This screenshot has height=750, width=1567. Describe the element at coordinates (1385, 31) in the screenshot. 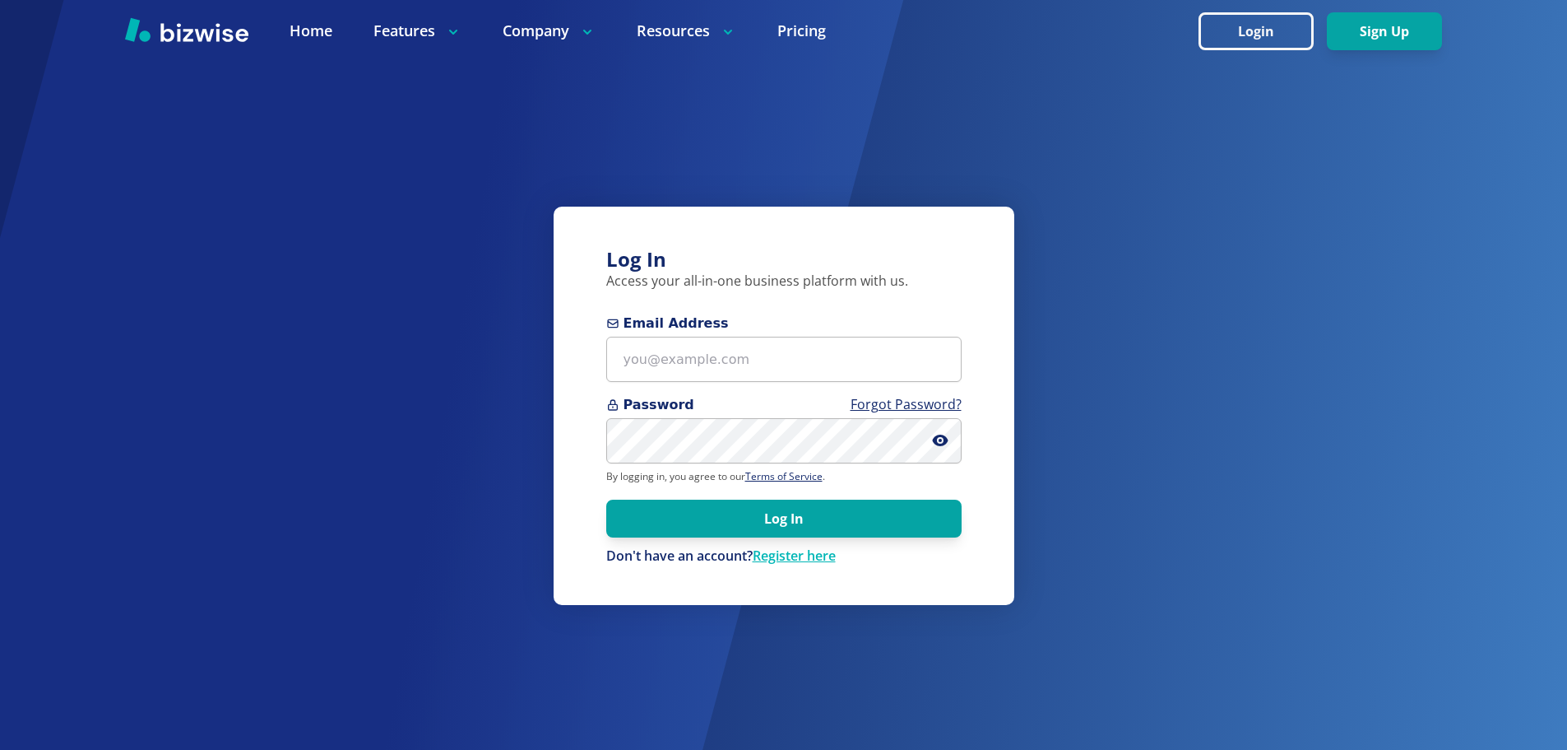

I see `button: Sign Up` at that location.